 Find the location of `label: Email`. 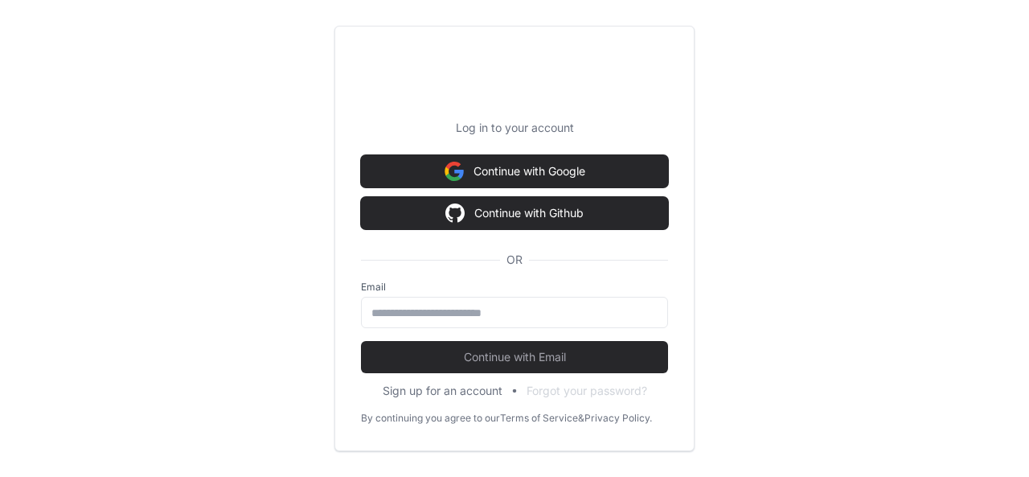

label: Email is located at coordinates (515, 287).